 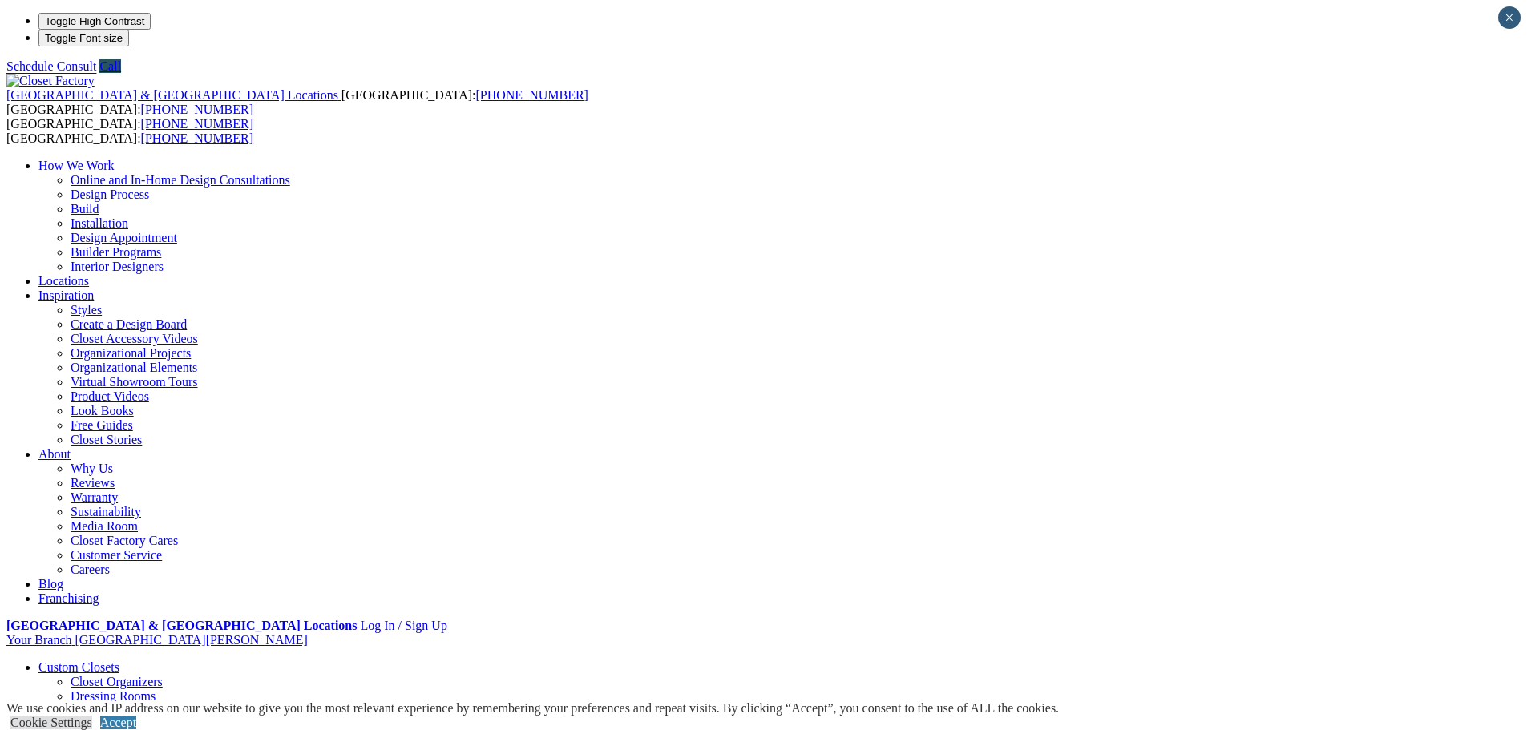 I want to click on a: Inspiration, so click(x=66, y=295).